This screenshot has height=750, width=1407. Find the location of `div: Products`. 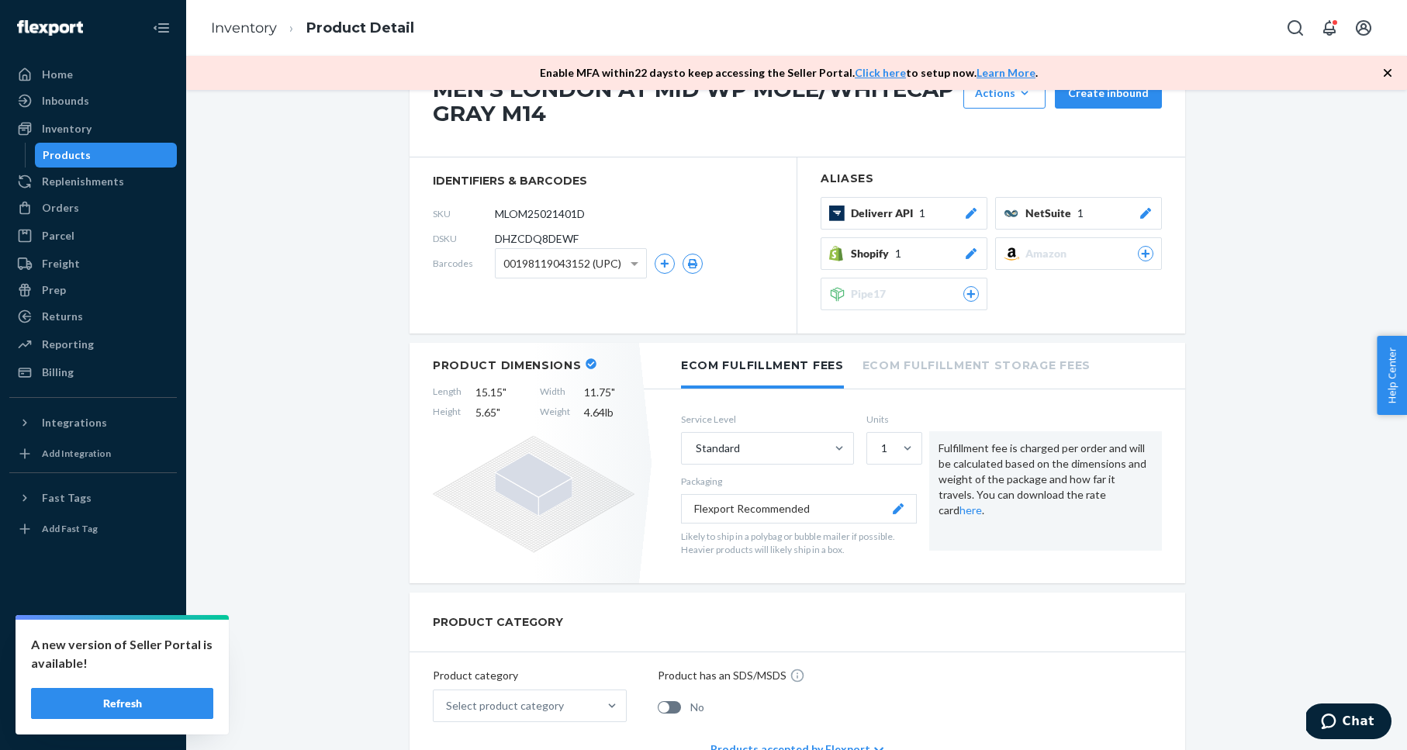

div: Products is located at coordinates (67, 155).